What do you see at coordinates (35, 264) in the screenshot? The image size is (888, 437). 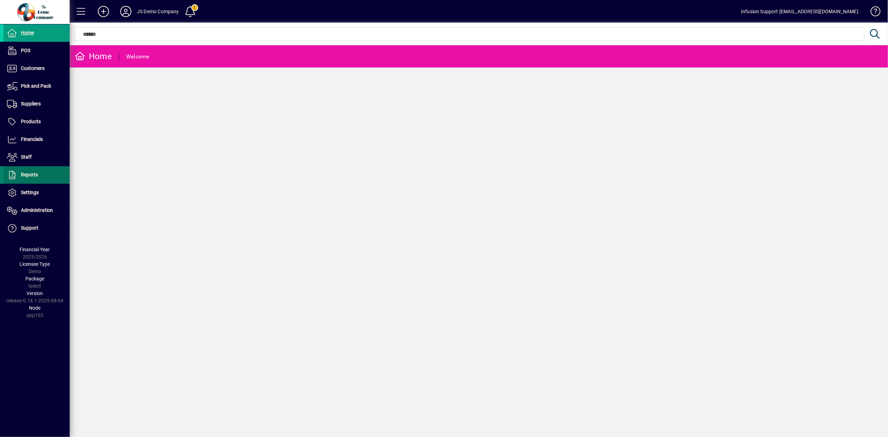 I see `span: Licensee Type` at bounding box center [35, 264].